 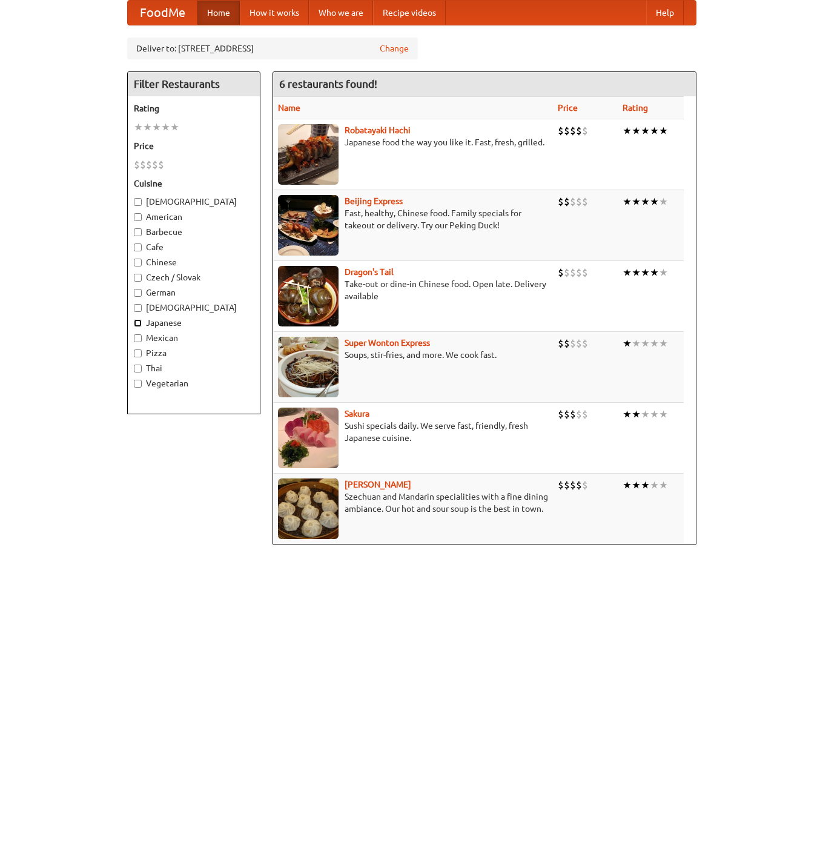 I want to click on h5: Rating, so click(x=194, y=108).